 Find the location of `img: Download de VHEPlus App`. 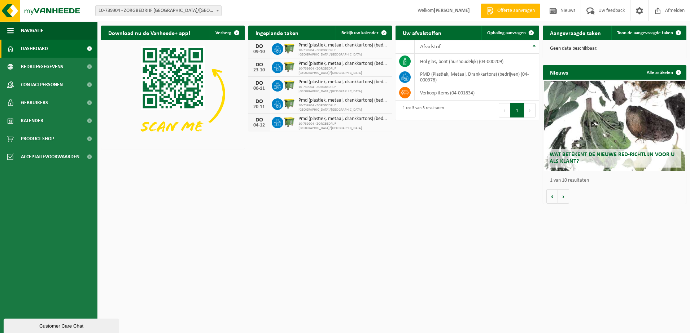

img: Download de VHEPlus App is located at coordinates (173, 94).